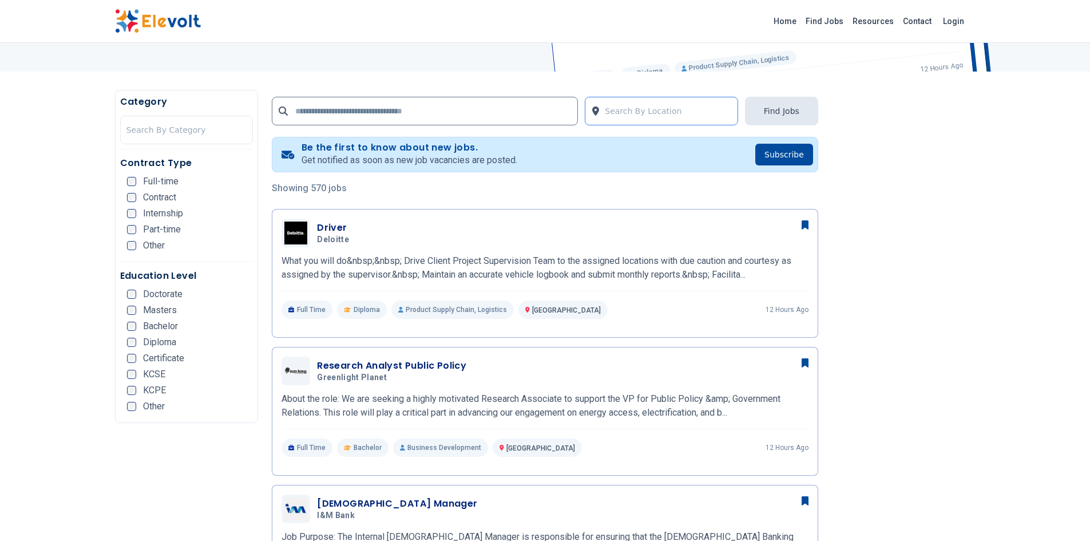 The width and height of the screenshot is (1090, 541). What do you see at coordinates (954, 21) in the screenshot?
I see `a: Login` at bounding box center [954, 21].